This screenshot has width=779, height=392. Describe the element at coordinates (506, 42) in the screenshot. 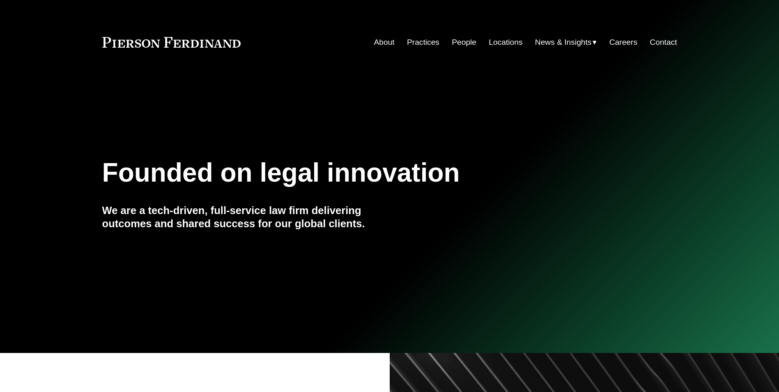

I see `a: Locations` at that location.